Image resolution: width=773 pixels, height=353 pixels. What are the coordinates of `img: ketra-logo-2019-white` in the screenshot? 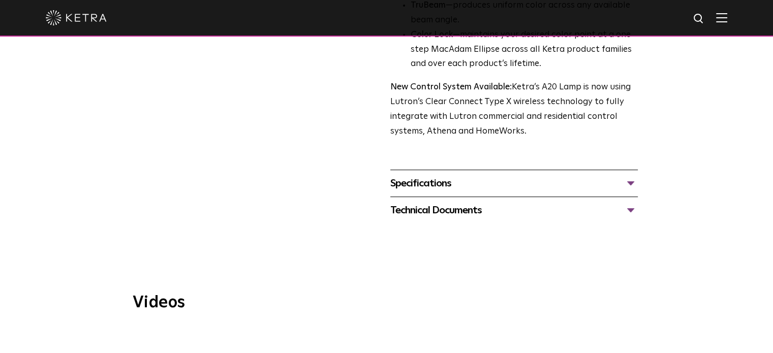 It's located at (76, 18).